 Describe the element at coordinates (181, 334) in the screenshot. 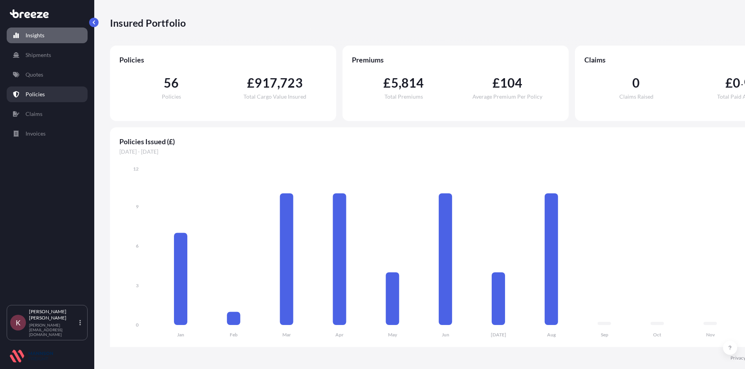

I see `tspan: Jan` at that location.